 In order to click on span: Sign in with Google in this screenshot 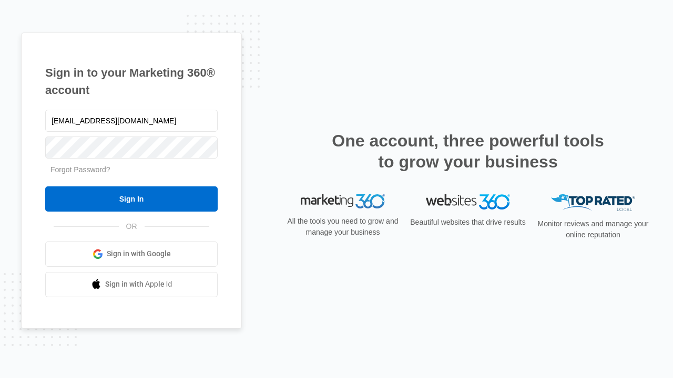, I will do `click(139, 254)`.